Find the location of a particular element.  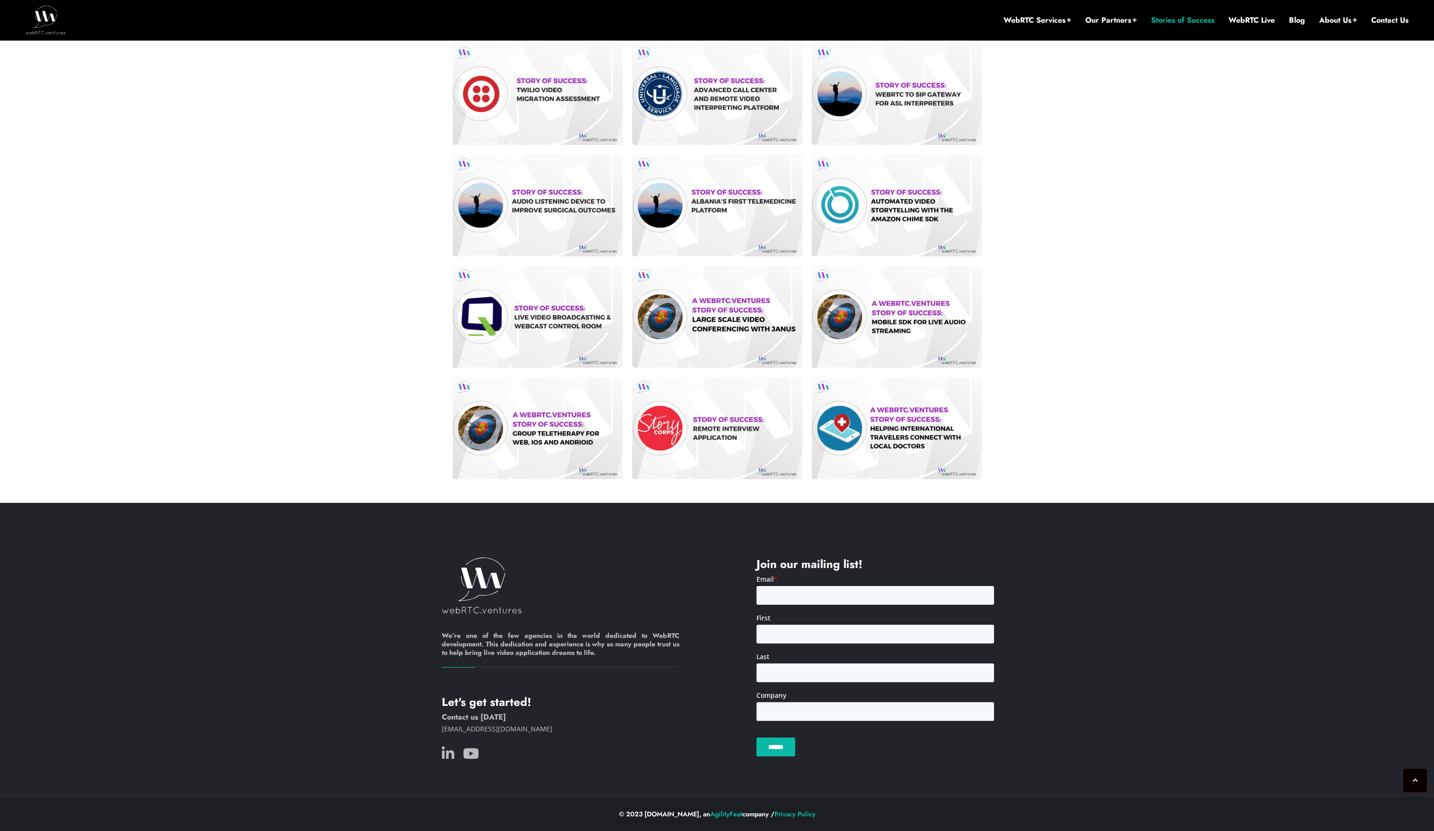

a: Story of Success Advanced Call Center and Remote Video Interpreting Platform is located at coordinates (717, 94).